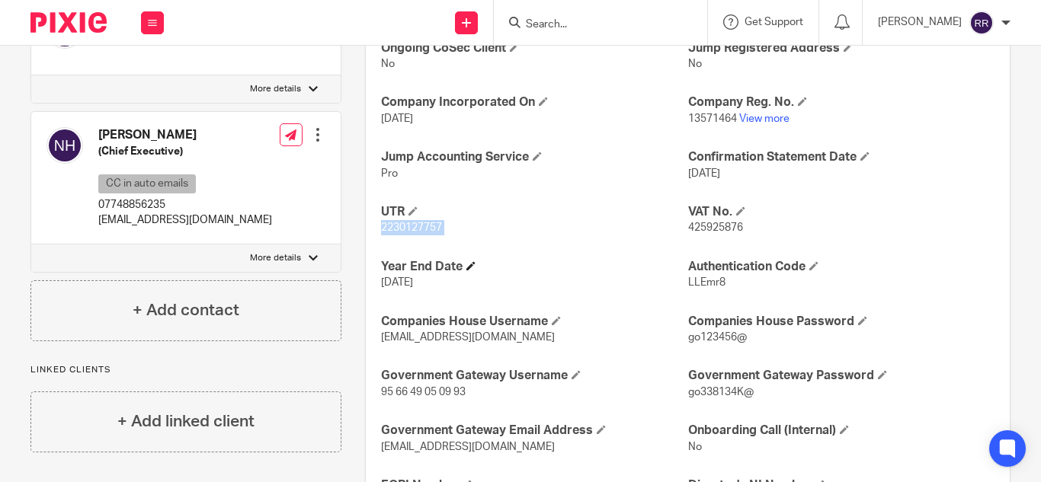  I want to click on h4: VAT No., so click(841, 212).